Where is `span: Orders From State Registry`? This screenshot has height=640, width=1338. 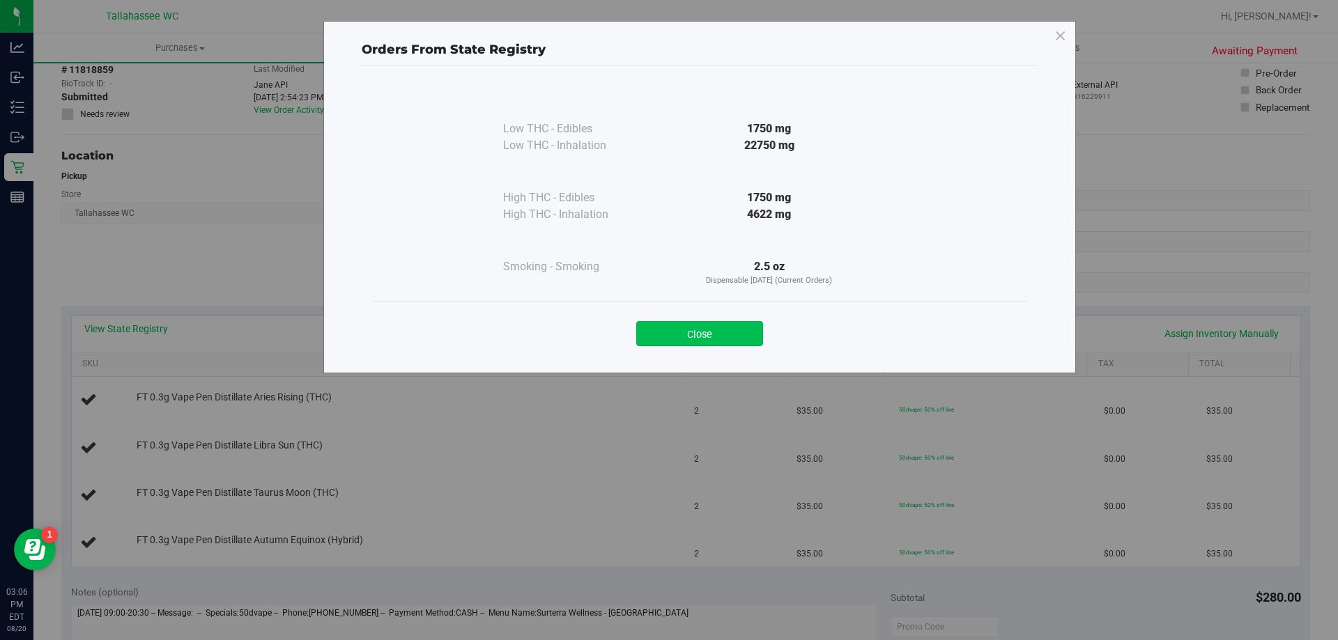 span: Orders From State Registry is located at coordinates (454, 49).